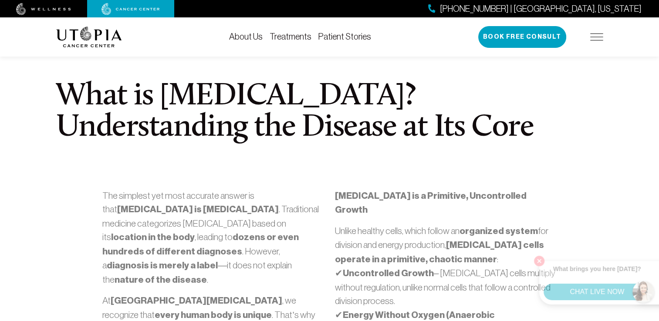 This screenshot has width=659, height=321. Describe the element at coordinates (161, 280) in the screenshot. I see `strong: nature of the disease` at that location.